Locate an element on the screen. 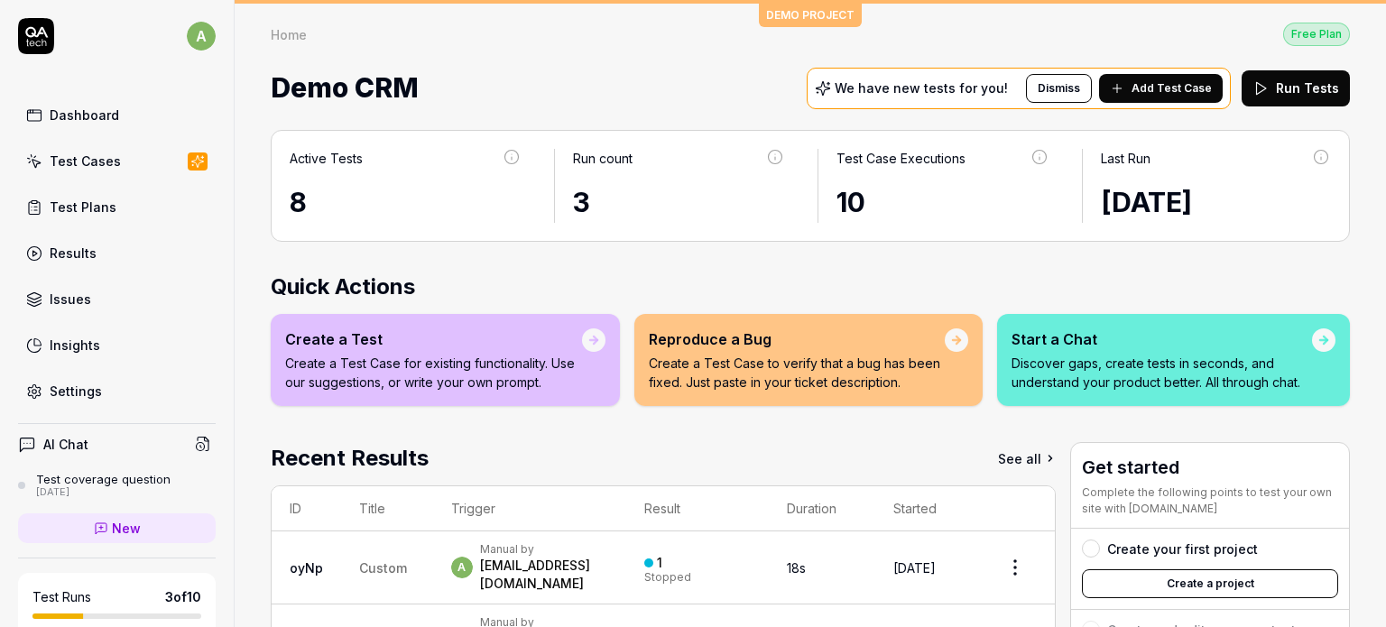 The height and width of the screenshot is (627, 1386). div: Test coverage question is located at coordinates (103, 479).